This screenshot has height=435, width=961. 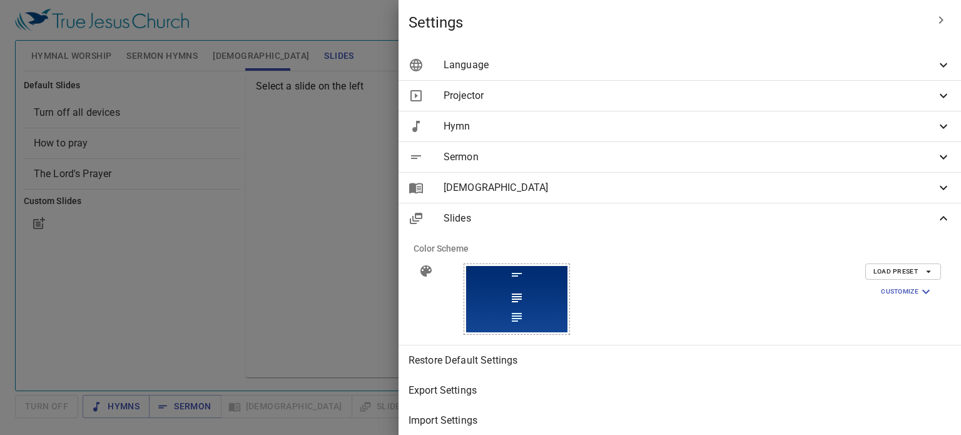 I want to click on div: Projector, so click(x=679, y=96).